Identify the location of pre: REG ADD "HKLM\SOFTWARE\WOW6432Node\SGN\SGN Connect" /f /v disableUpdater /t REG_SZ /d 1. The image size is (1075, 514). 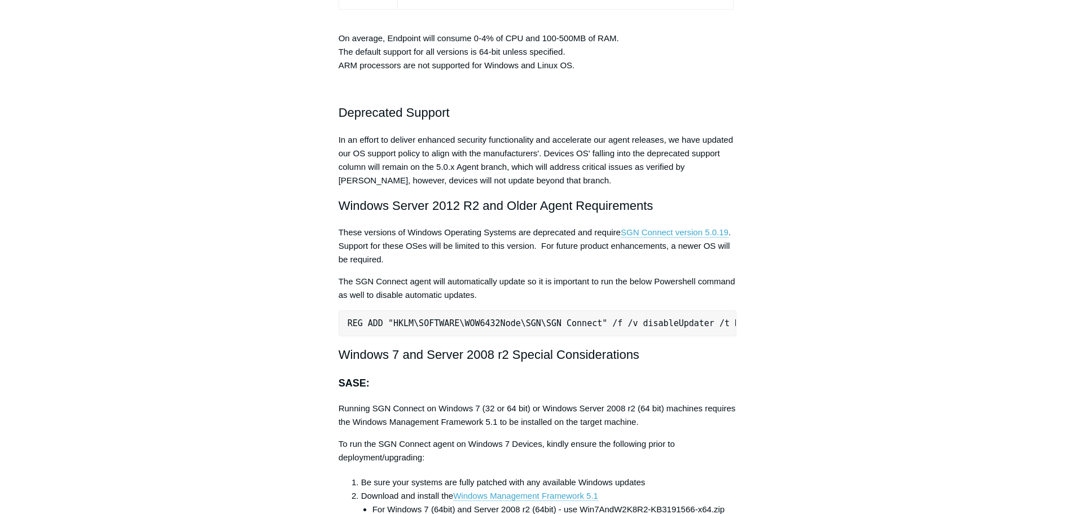
(538, 323).